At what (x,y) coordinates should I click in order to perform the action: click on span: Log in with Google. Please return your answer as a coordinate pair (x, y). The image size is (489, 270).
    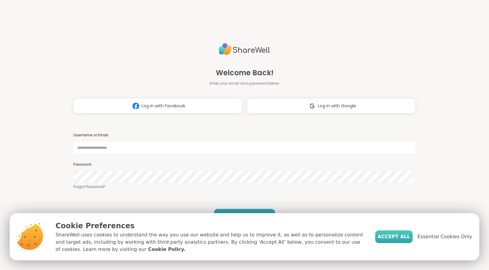
    Looking at the image, I should click on (337, 106).